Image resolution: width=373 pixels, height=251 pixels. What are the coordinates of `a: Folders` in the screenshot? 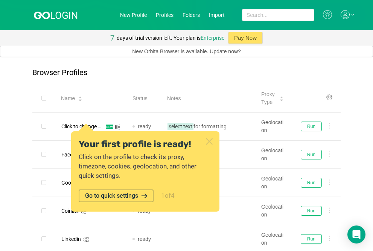 It's located at (191, 15).